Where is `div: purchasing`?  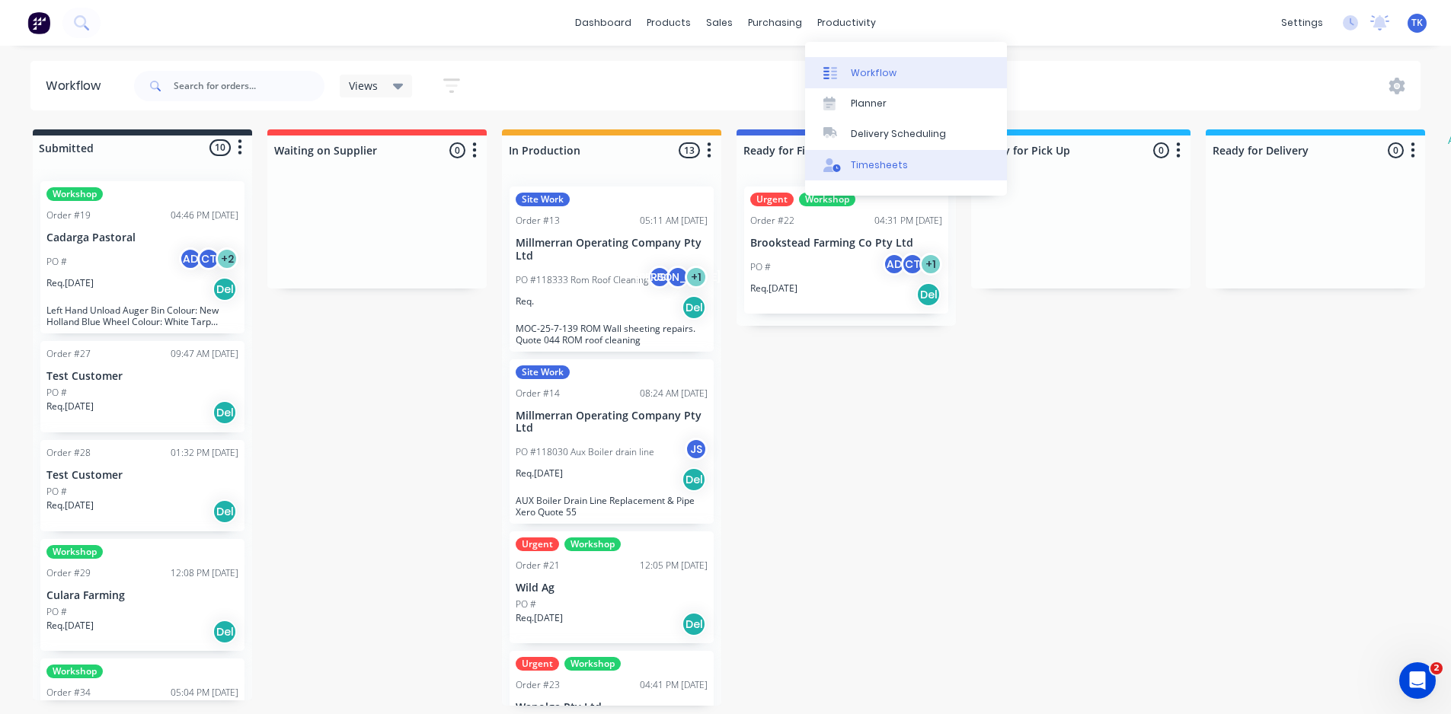 div: purchasing is located at coordinates (774, 23).